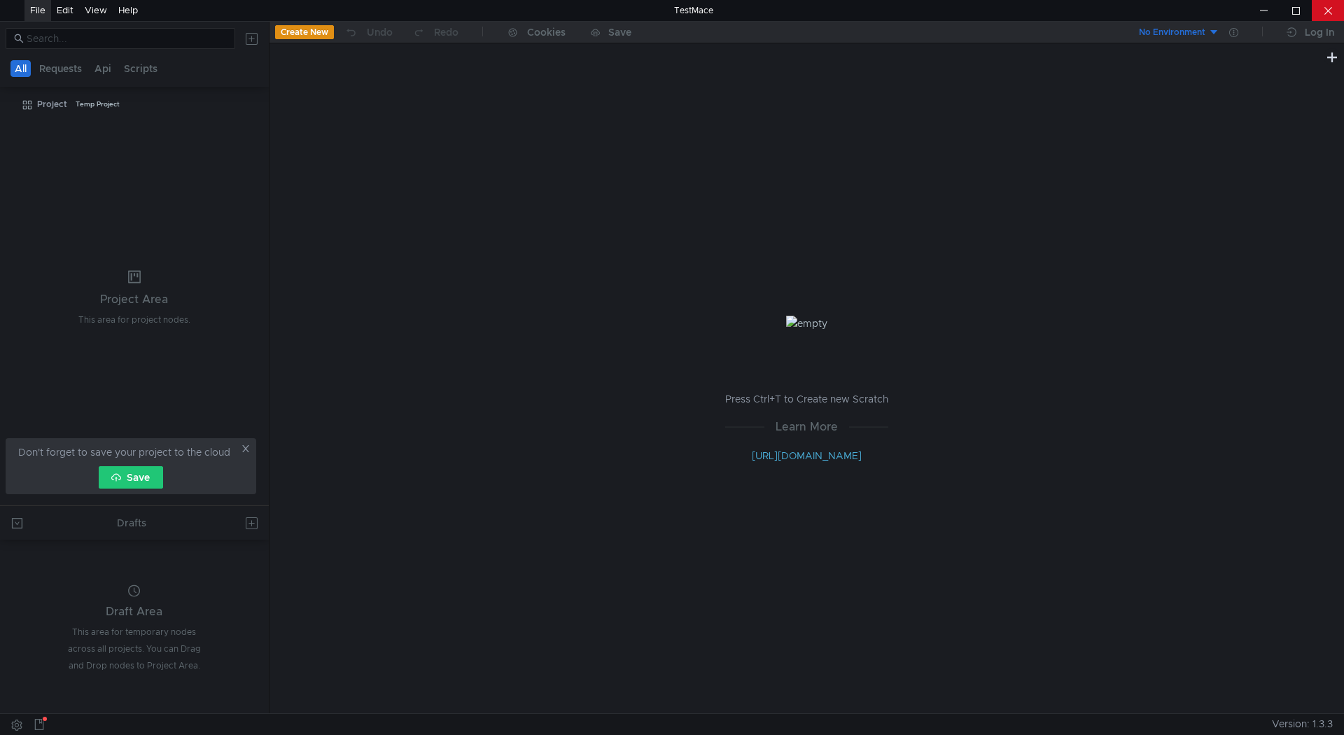 The image size is (1344, 735). I want to click on button: Undo, so click(368, 32).